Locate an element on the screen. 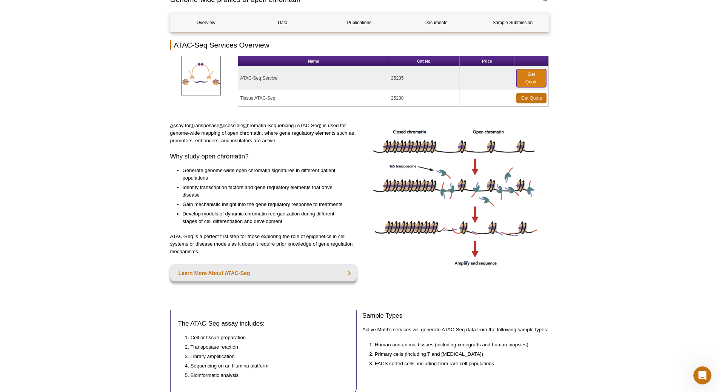  img: ATAC-SeqServices is located at coordinates (201, 76).